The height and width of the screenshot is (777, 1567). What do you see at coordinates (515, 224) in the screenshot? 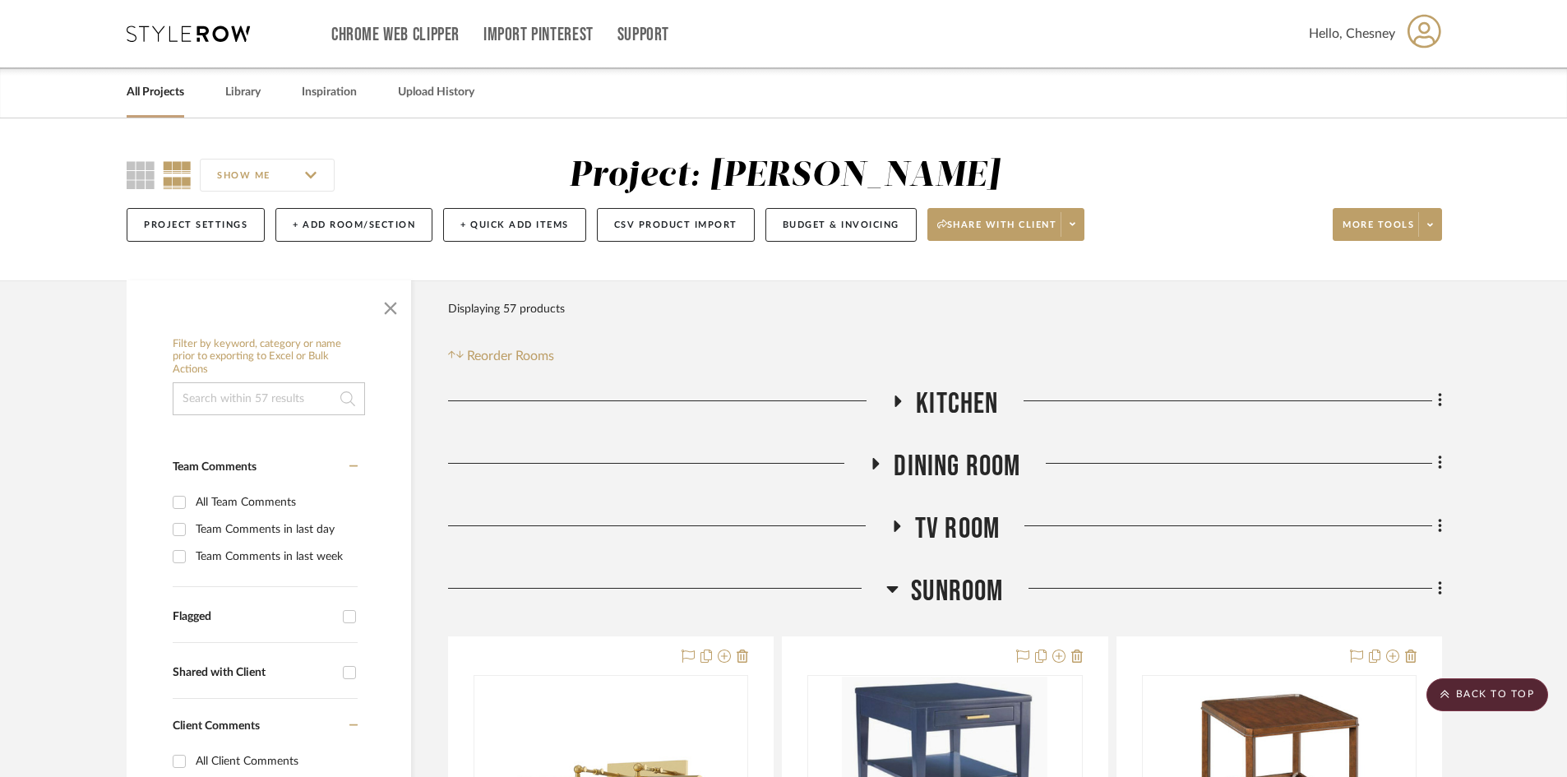
I see `button: + Quick Add Items` at bounding box center [515, 224].